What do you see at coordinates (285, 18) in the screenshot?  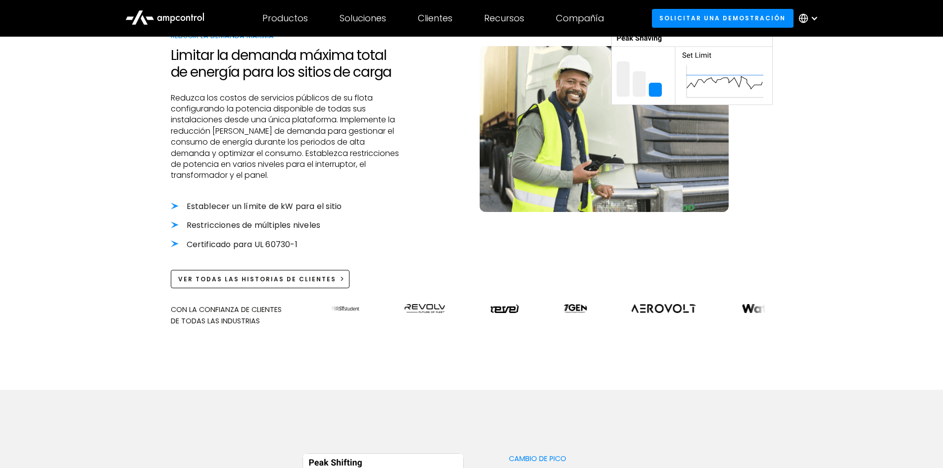 I see `div: Productos` at bounding box center [285, 18].